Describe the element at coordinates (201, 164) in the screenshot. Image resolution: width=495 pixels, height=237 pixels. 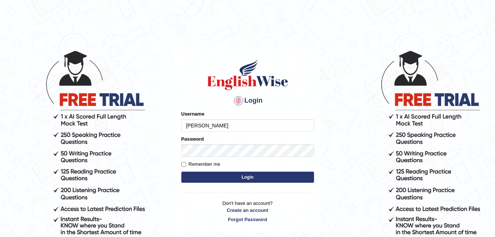
I see `label: Remember me` at that location.